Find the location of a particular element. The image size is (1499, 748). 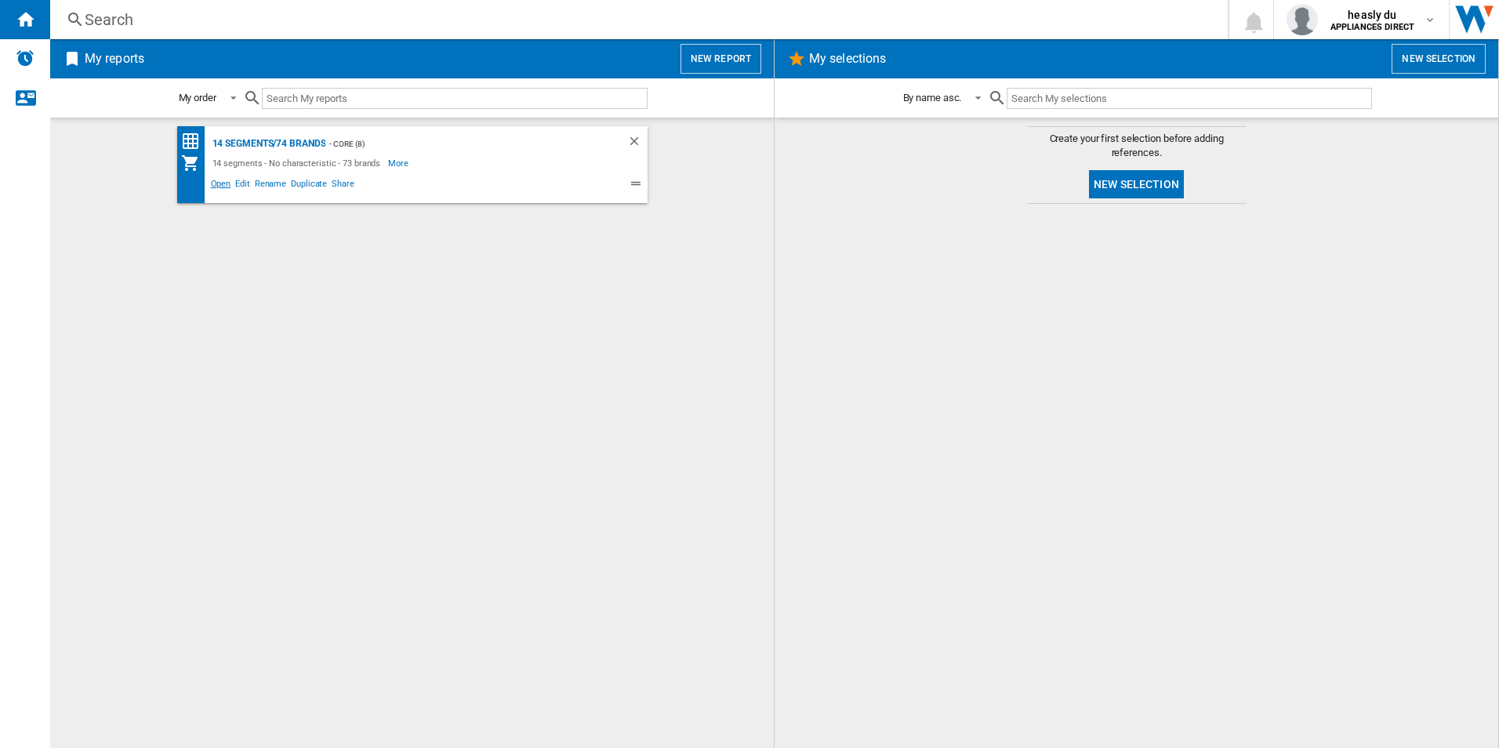

span: heasly du is located at coordinates (1372, 15).